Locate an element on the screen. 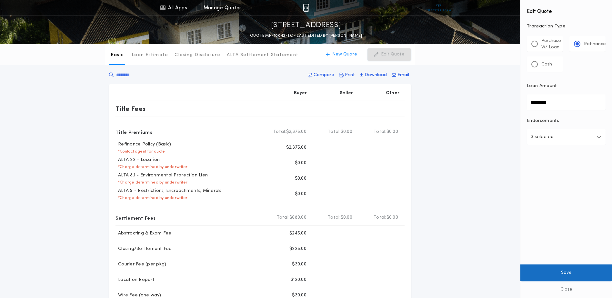 The height and width of the screenshot is (298, 612). img: img is located at coordinates (306, 8).